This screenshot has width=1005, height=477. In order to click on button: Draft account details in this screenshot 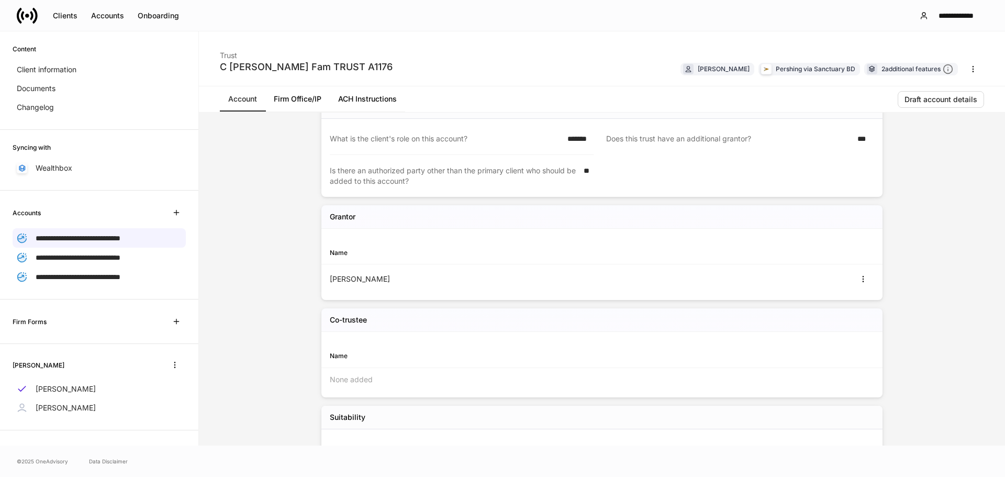, I will do `click(940, 99)`.